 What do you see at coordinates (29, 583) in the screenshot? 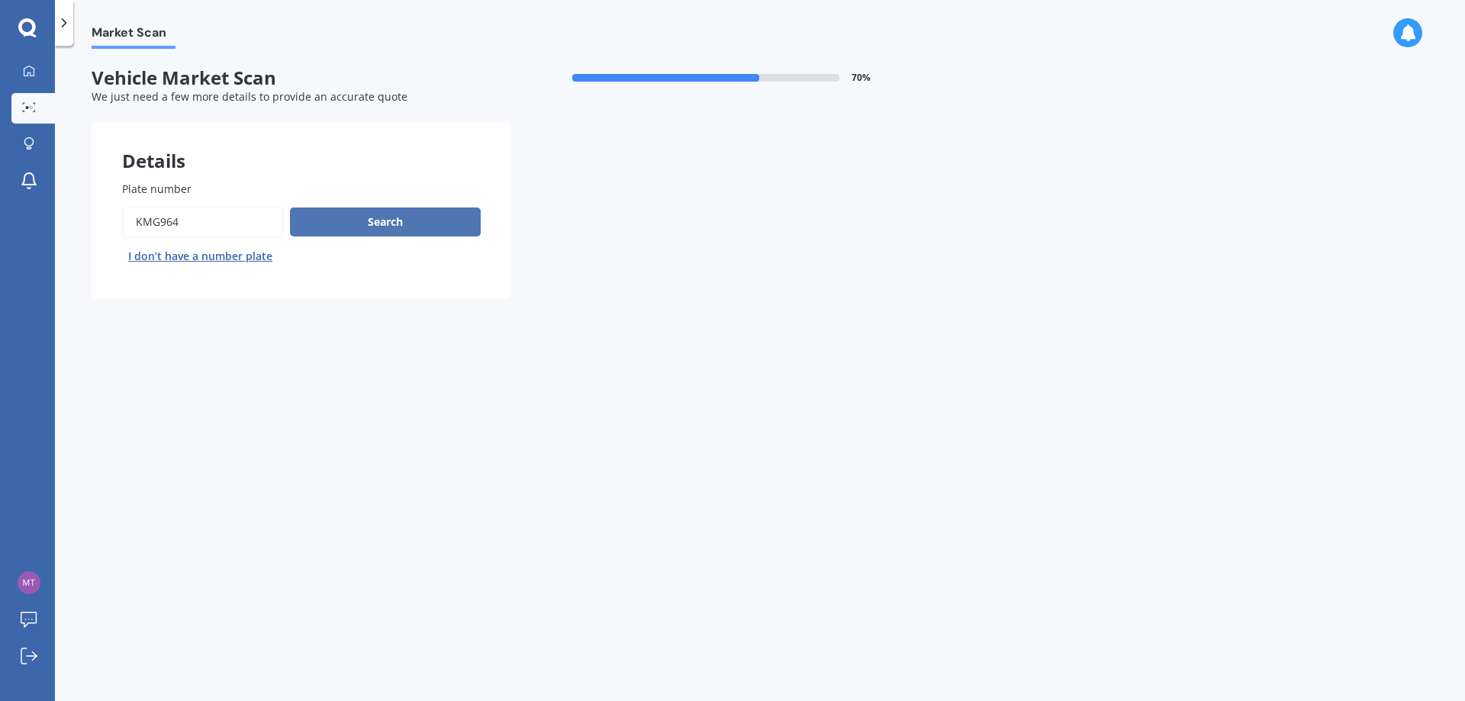
I see `img: 4fd015524a4f83368210789c9e45b021` at bounding box center [29, 583].